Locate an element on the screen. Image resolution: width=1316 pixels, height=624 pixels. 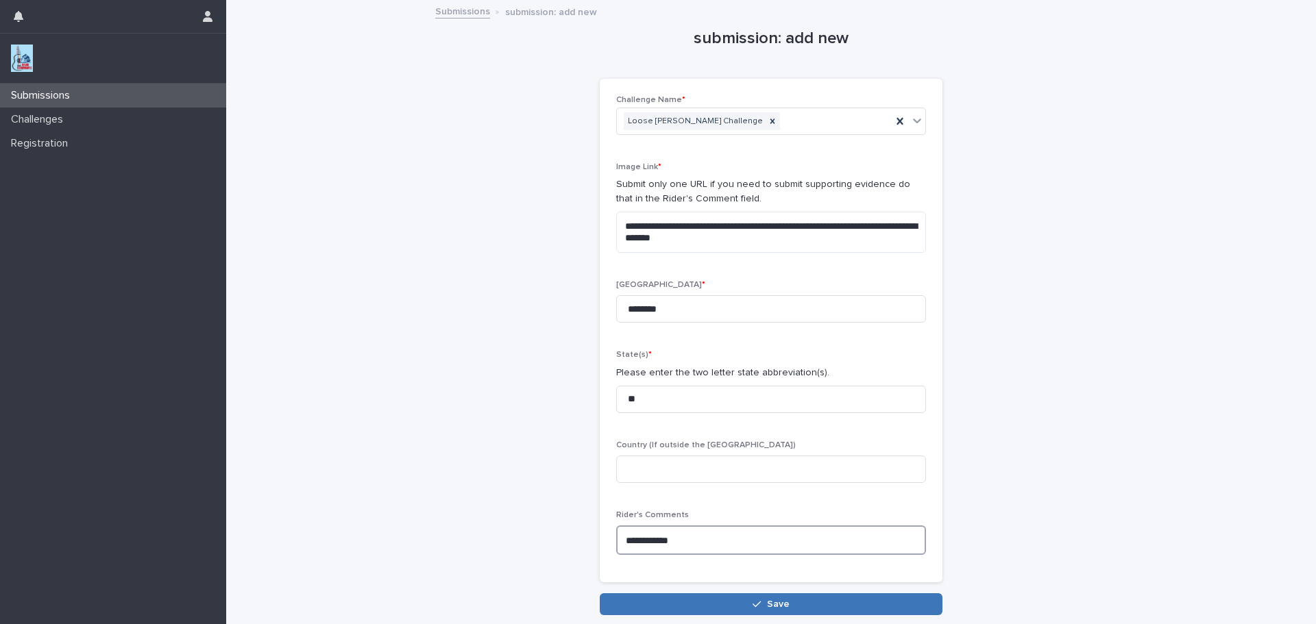
p: Please enter the two letter state abbreviation(s). is located at coordinates (771, 373).